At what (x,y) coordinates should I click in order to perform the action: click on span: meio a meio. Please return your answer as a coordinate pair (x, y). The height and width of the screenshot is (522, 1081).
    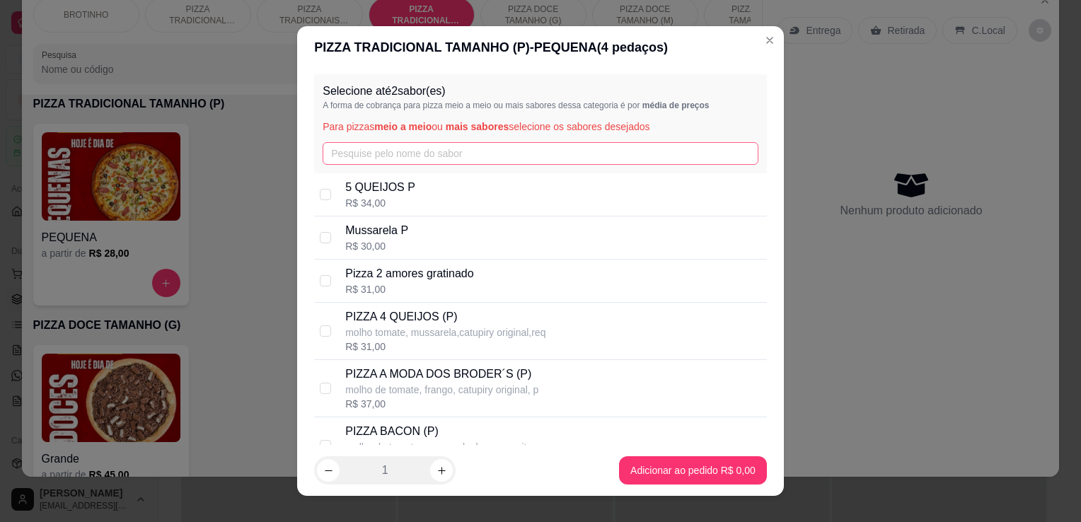
    Looking at the image, I should click on (403, 127).